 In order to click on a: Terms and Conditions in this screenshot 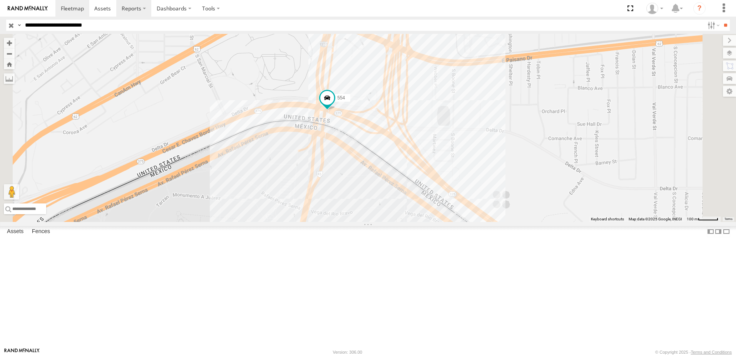, I will do `click(712, 352)`.